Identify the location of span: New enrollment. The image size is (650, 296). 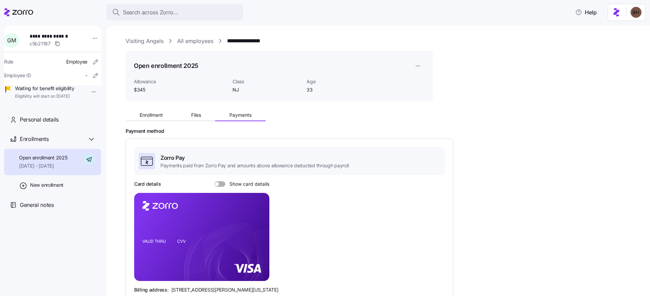
(47, 185).